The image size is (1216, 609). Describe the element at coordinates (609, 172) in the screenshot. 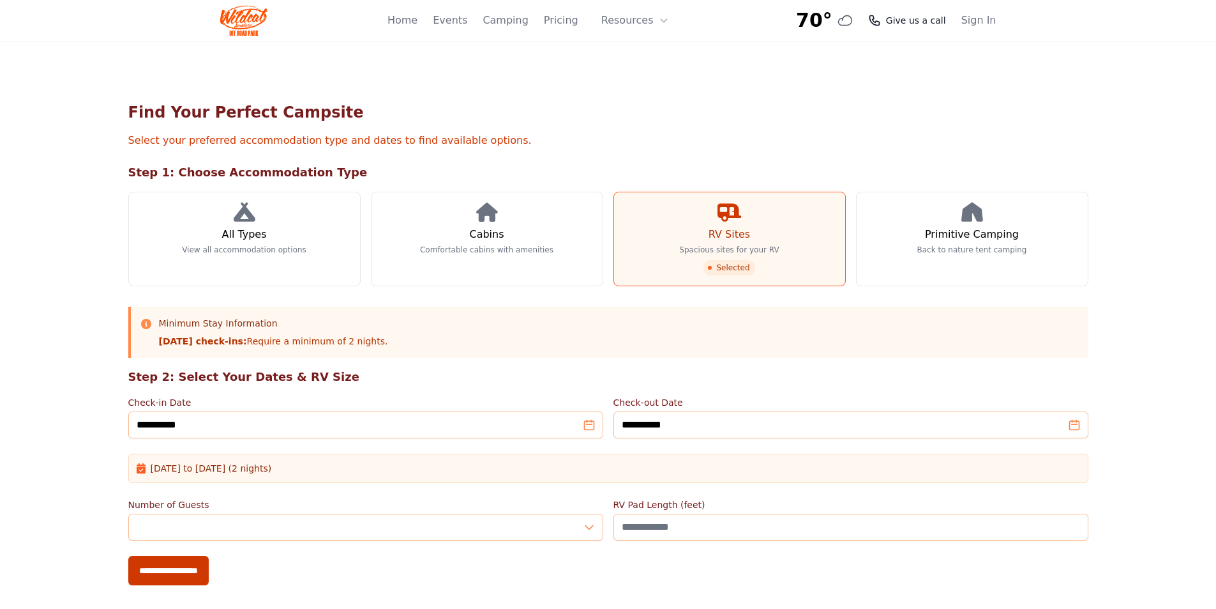

I see `h2: Step 1: Choose Accommodation Type` at that location.